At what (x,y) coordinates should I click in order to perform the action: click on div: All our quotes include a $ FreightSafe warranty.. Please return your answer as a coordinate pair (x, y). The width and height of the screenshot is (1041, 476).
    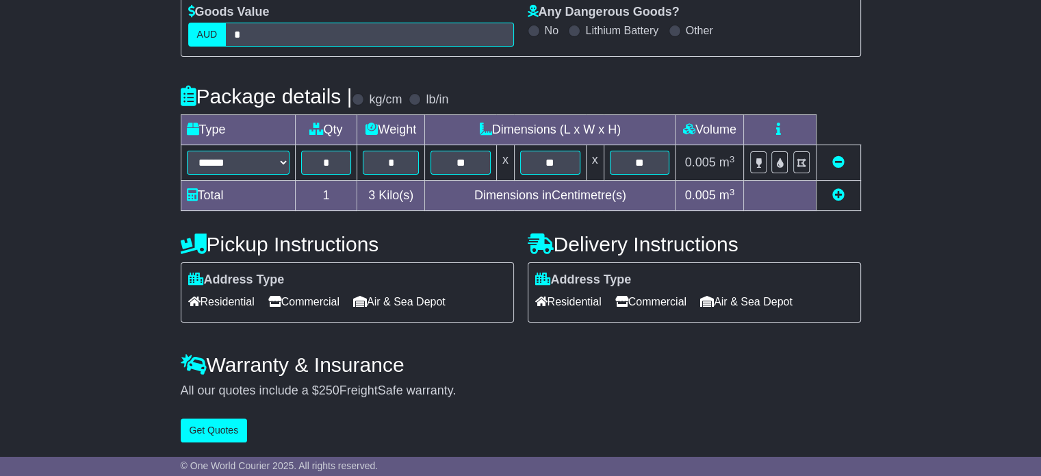
    Looking at the image, I should click on (521, 391).